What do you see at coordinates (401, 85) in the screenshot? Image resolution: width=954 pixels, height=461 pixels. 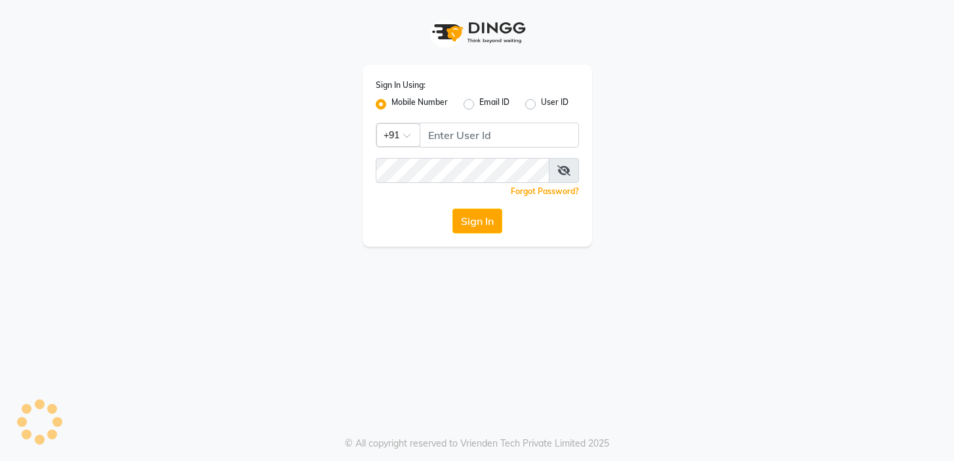 I see `label: Sign In Using:` at bounding box center [401, 85].